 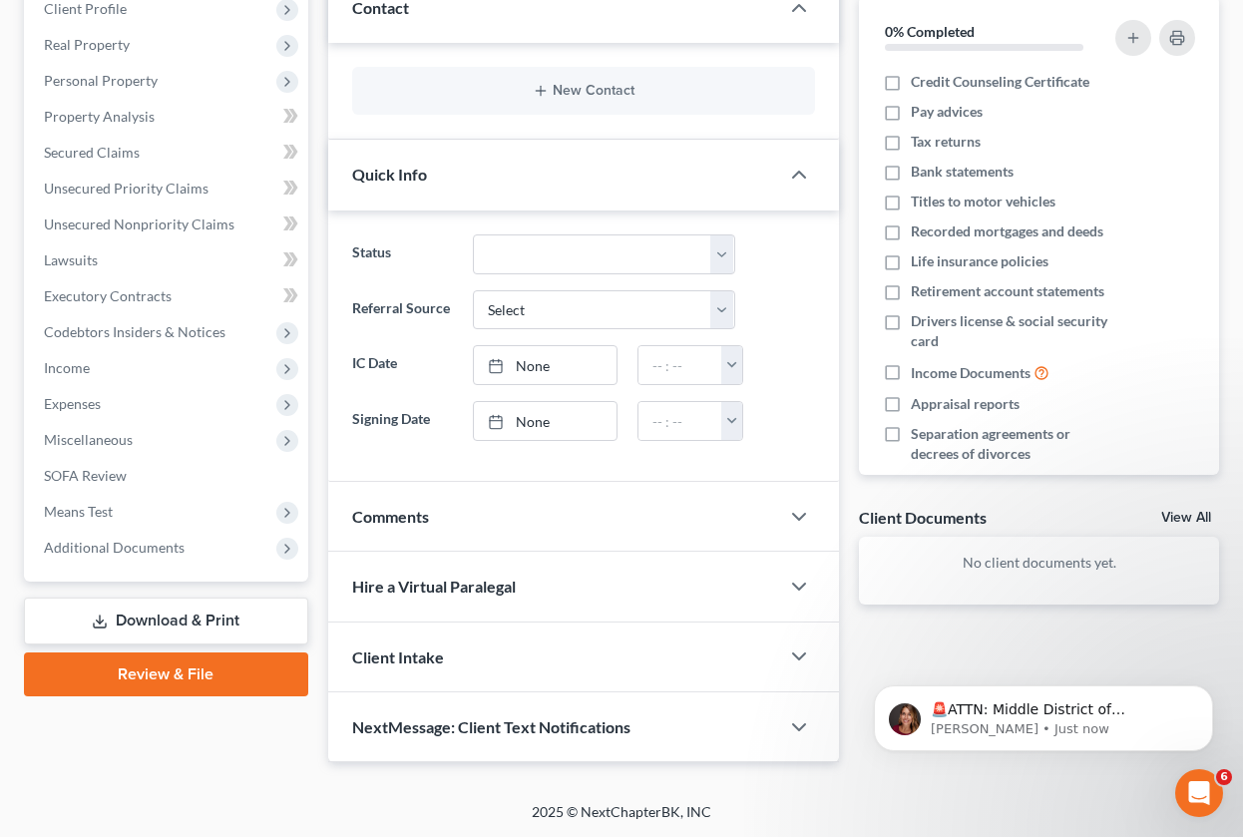 What do you see at coordinates (108, 295) in the screenshot?
I see `span: Executory Contracts` at bounding box center [108, 295].